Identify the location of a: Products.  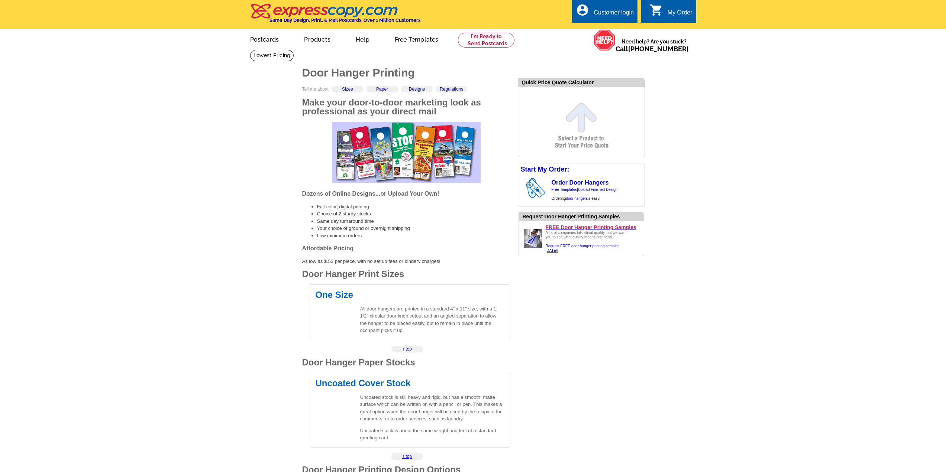
(317, 39).